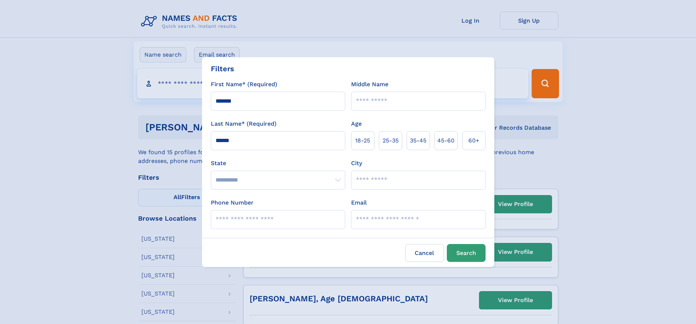  Describe the element at coordinates (356, 124) in the screenshot. I see `label: Age` at that location.